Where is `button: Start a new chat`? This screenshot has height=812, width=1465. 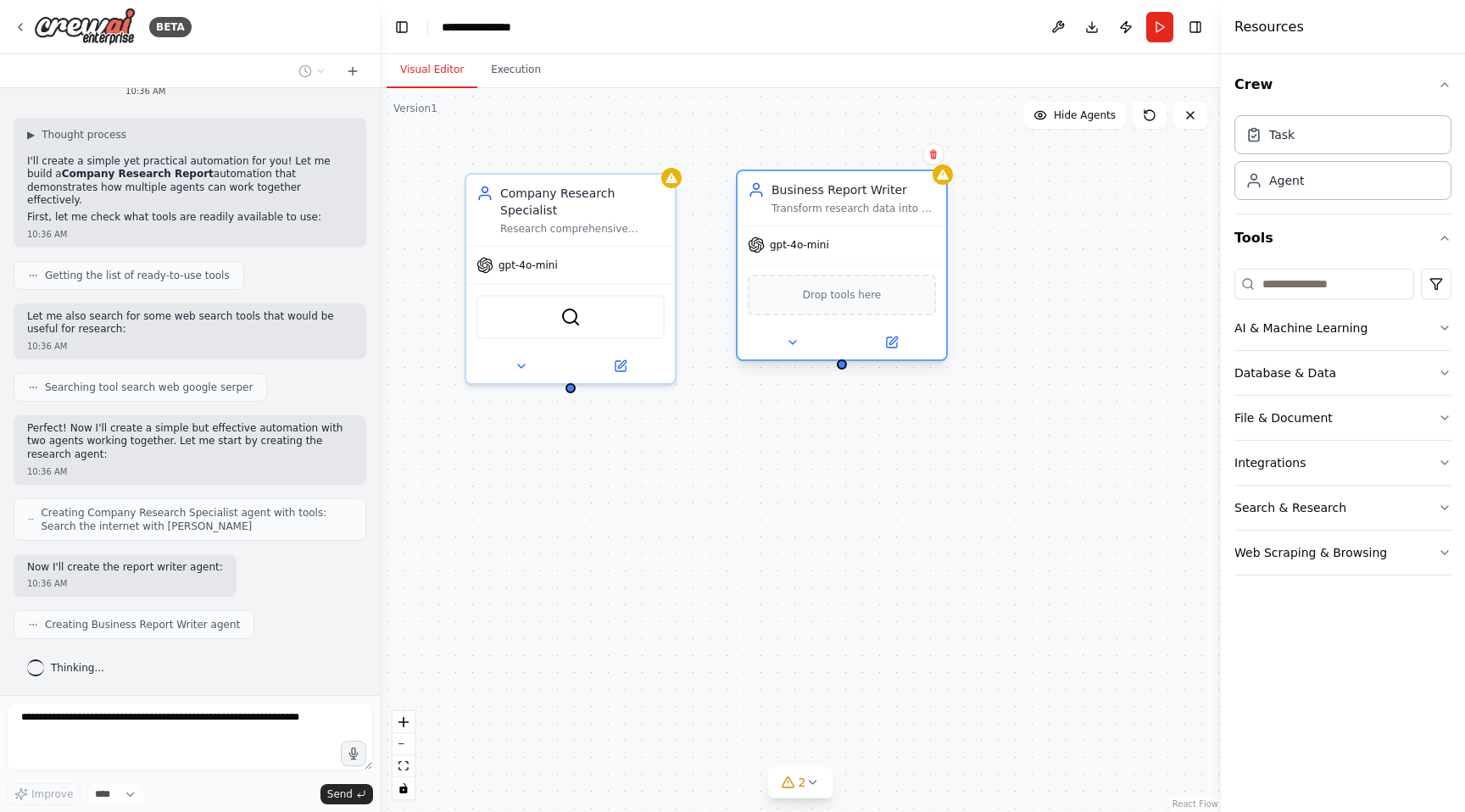
button: Start a new chat is located at coordinates (352, 71).